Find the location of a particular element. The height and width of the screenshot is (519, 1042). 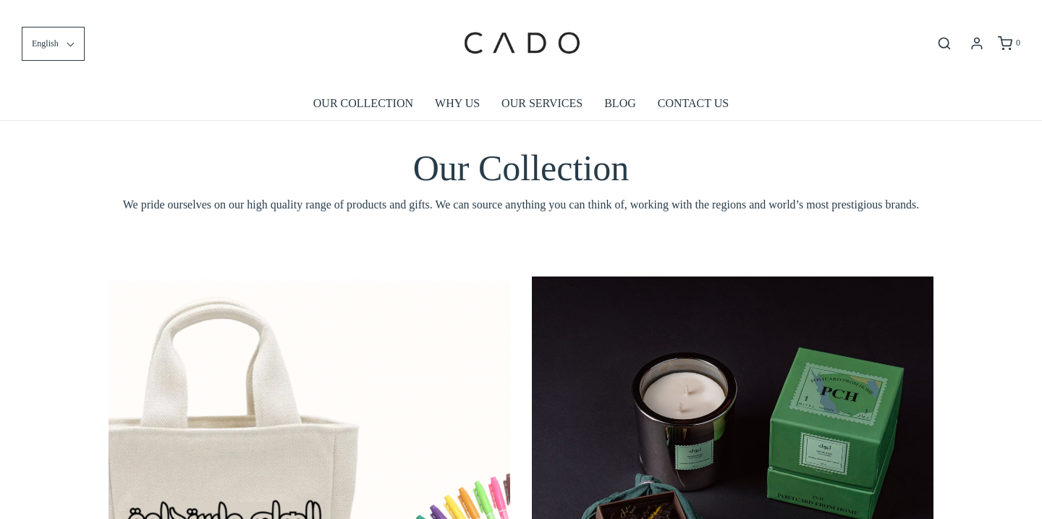

span: Our Collection is located at coordinates (521, 168).